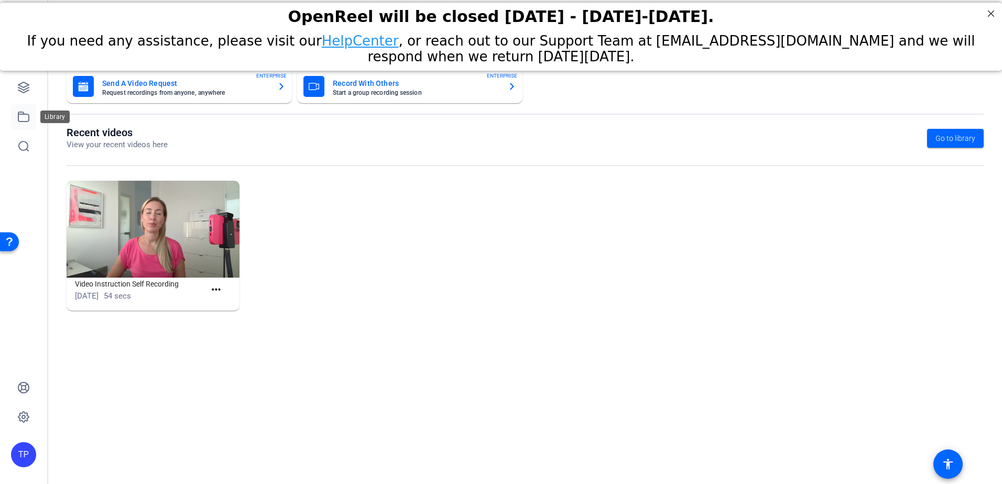 This screenshot has width=1002, height=484. I want to click on img: Video Instruction Self Recording, so click(153, 230).